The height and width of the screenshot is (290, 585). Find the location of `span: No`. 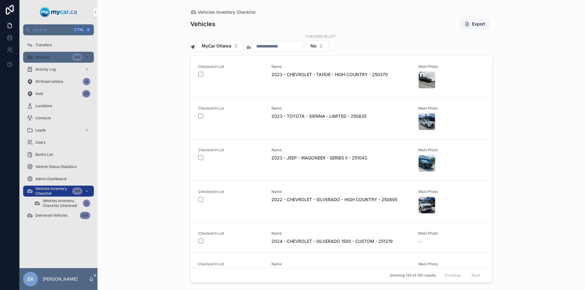

span: No is located at coordinates (313, 46).